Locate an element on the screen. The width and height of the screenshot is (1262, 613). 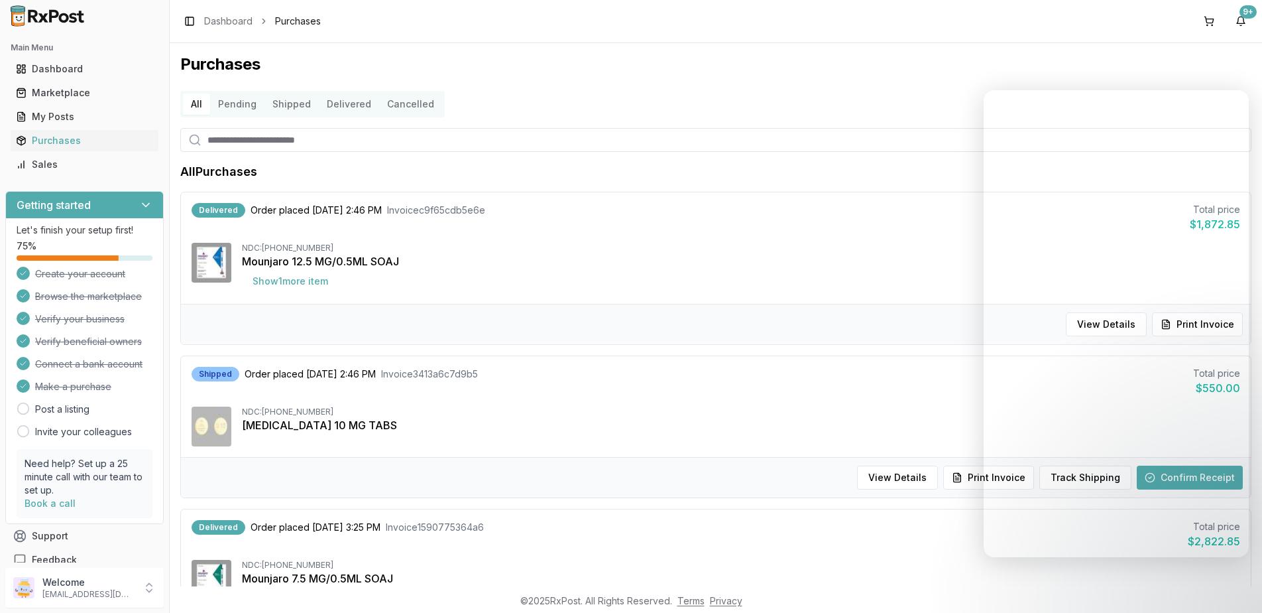
div: Dashboard is located at coordinates (84, 69).